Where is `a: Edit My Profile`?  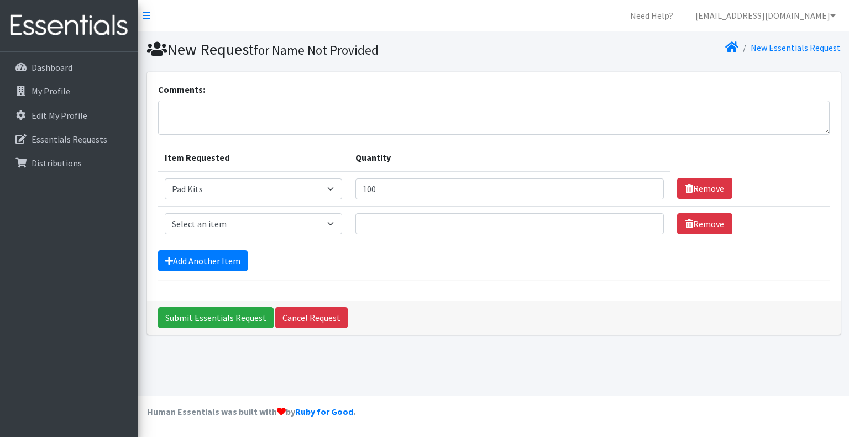 a: Edit My Profile is located at coordinates (69, 116).